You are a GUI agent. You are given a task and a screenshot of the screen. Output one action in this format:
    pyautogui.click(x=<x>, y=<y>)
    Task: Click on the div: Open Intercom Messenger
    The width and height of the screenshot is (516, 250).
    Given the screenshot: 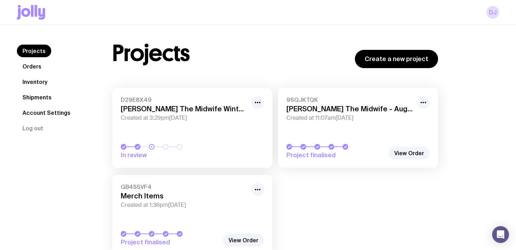 What is the action you would take?
    pyautogui.click(x=500, y=234)
    